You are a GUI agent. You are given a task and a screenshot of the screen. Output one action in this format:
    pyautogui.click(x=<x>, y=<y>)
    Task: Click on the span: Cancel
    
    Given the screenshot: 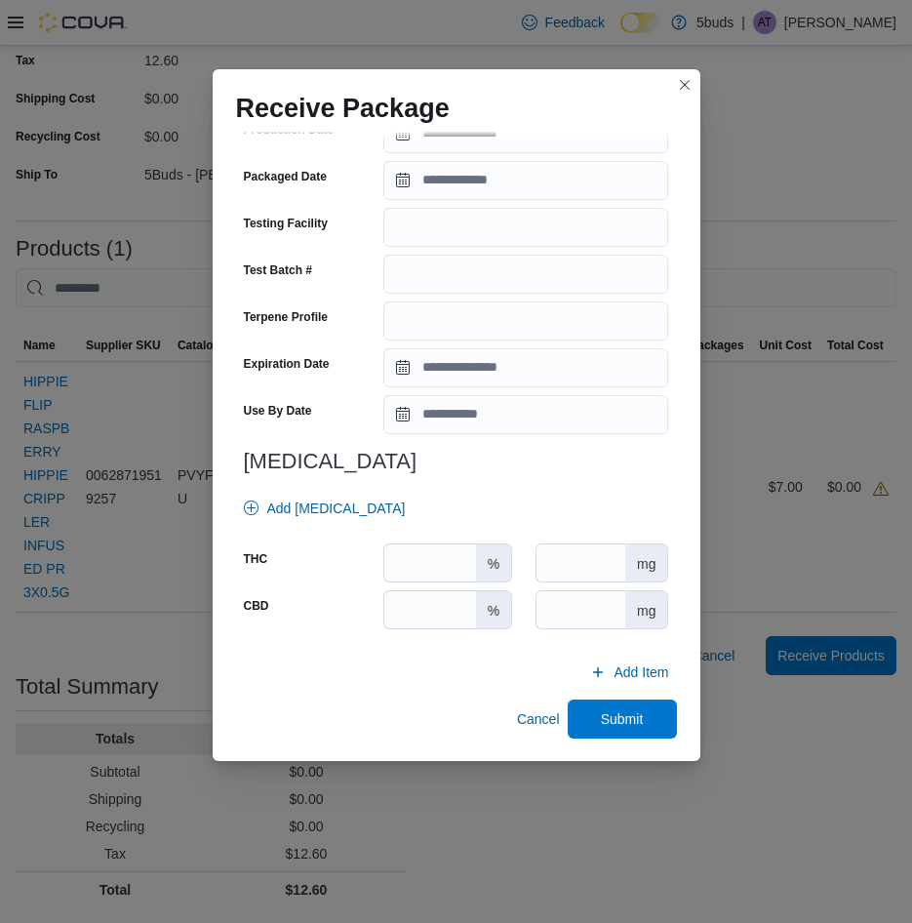 What is the action you would take?
    pyautogui.click(x=538, y=719)
    